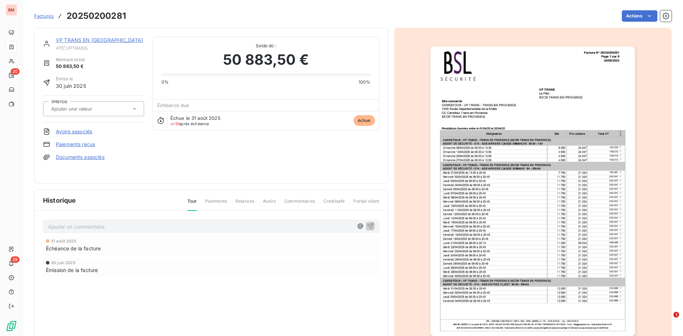 Image resolution: width=683 pixels, height=336 pixels. I want to click on span: Creditsafe, so click(334, 204).